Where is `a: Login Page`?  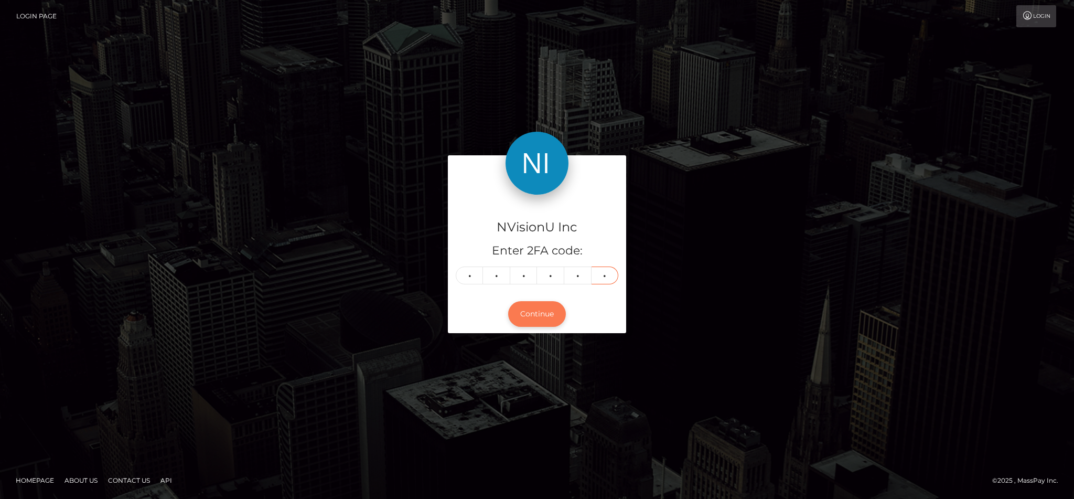
a: Login Page is located at coordinates (36, 16).